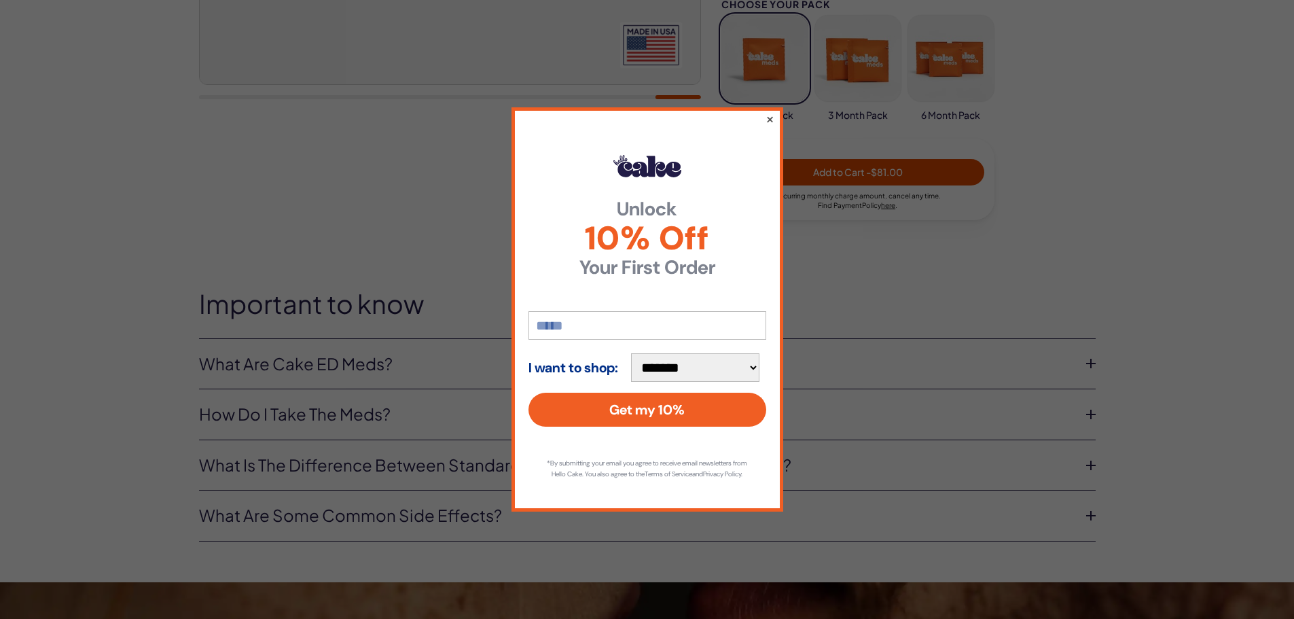 Image resolution: width=1294 pixels, height=619 pixels. Describe the element at coordinates (647, 268) in the screenshot. I see `strong: Your First Order` at that location.